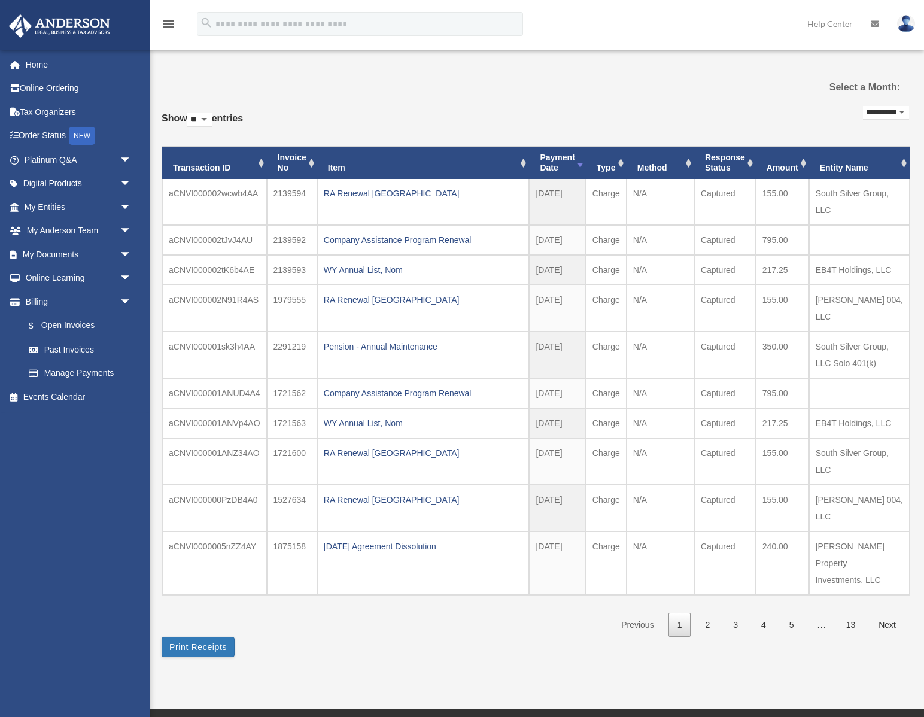 Image resolution: width=924 pixels, height=717 pixels. I want to click on a: Online Ordering, so click(79, 89).